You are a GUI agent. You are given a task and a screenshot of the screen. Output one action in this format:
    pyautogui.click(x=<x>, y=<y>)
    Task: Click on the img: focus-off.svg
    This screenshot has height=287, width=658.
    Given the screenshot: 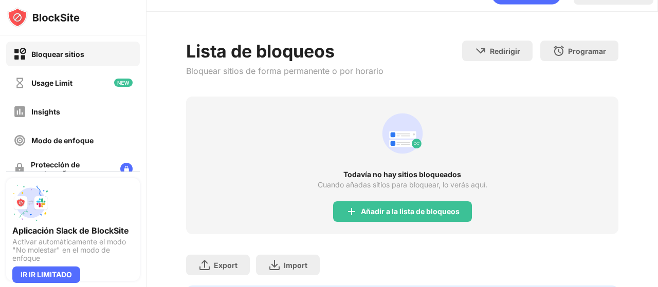 What is the action you would take?
    pyautogui.click(x=20, y=140)
    